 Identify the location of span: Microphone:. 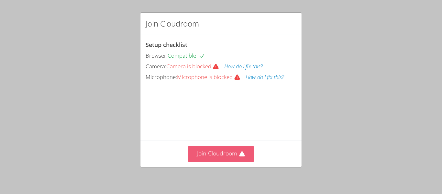
(161, 77).